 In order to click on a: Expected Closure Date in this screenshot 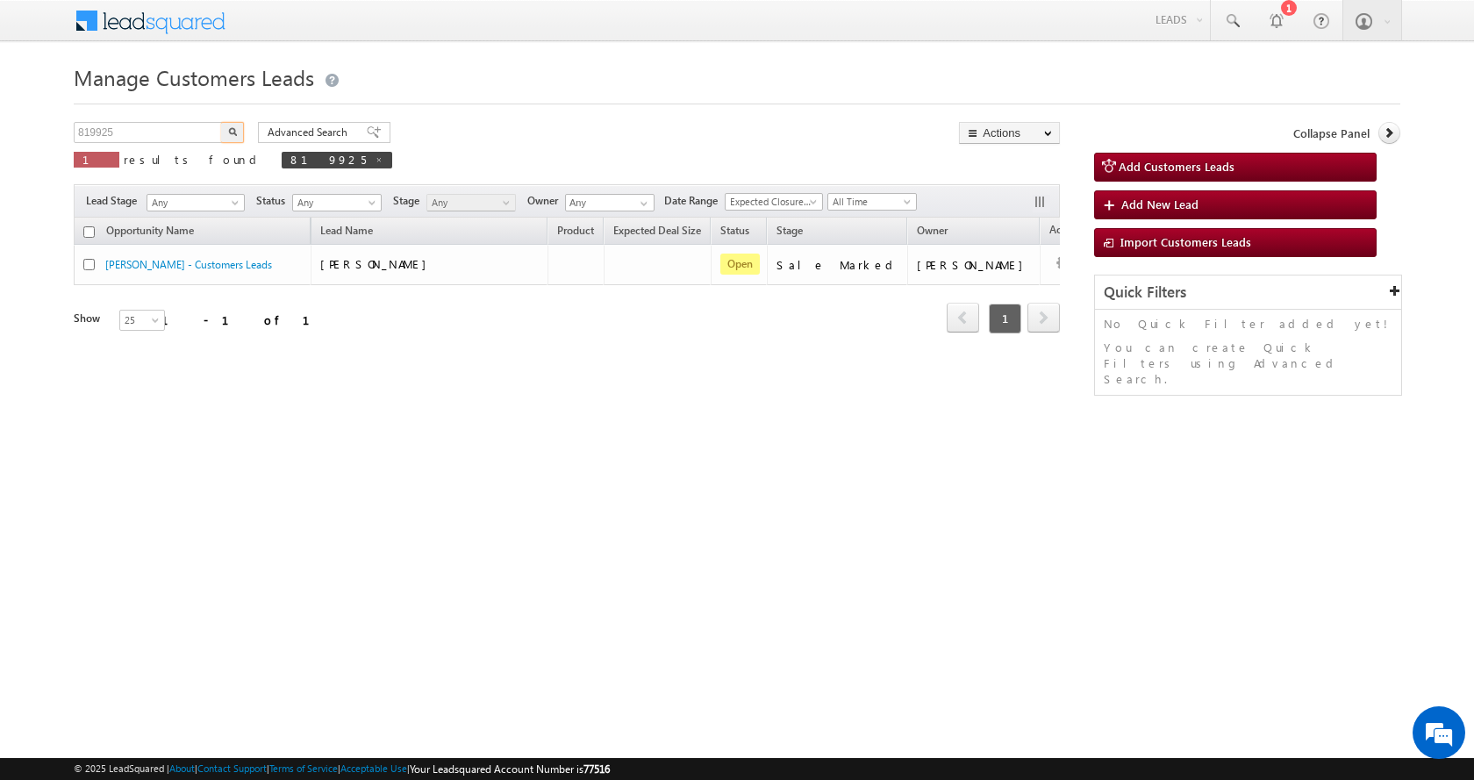, I will do `click(774, 202)`.